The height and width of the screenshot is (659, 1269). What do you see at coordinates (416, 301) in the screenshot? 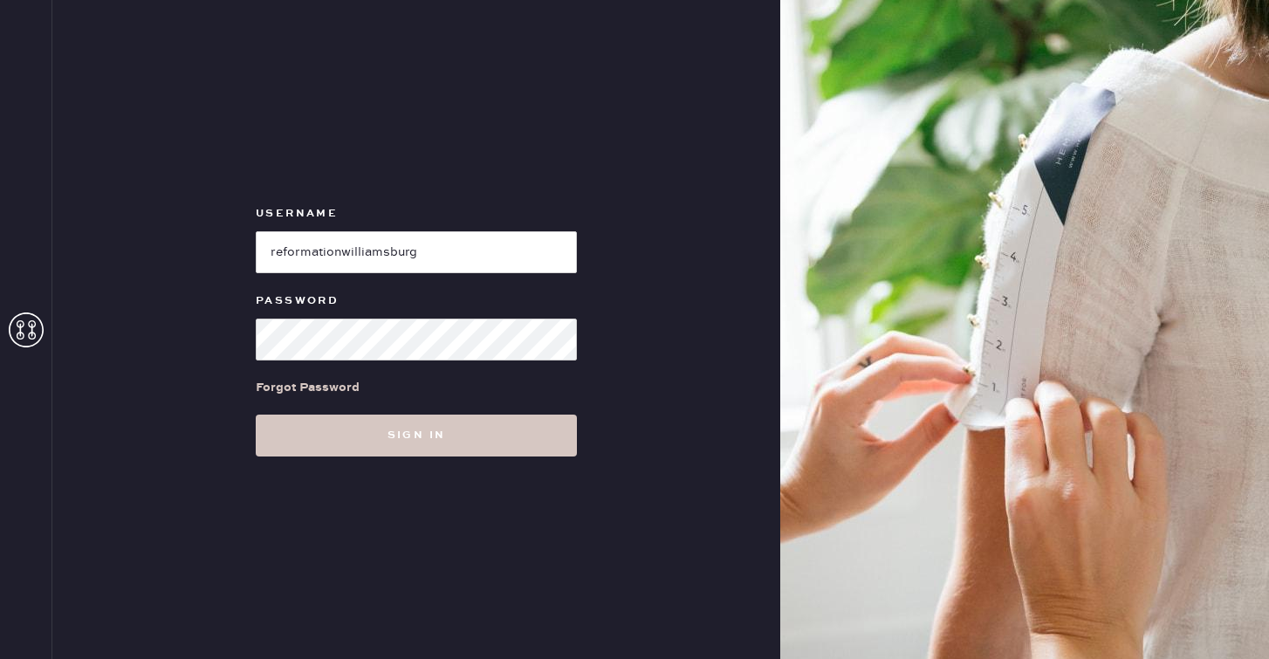
I see `label: Password` at bounding box center [416, 301].